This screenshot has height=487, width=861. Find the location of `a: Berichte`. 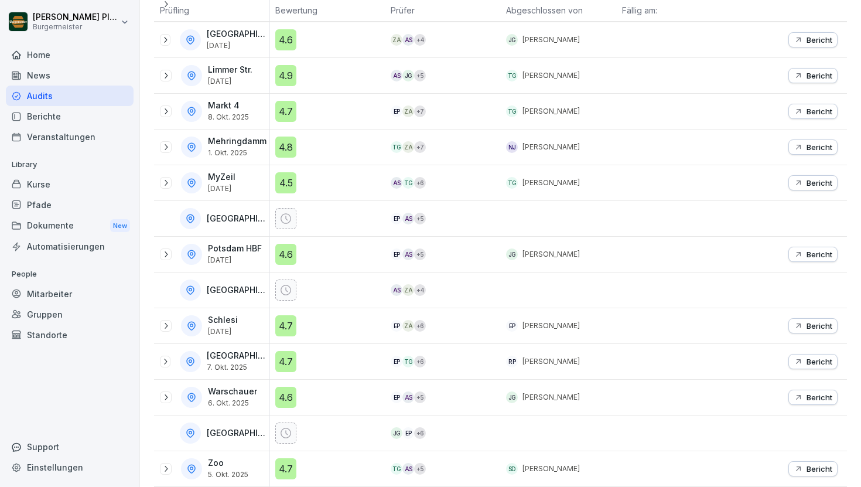

a: Berichte is located at coordinates (70, 116).